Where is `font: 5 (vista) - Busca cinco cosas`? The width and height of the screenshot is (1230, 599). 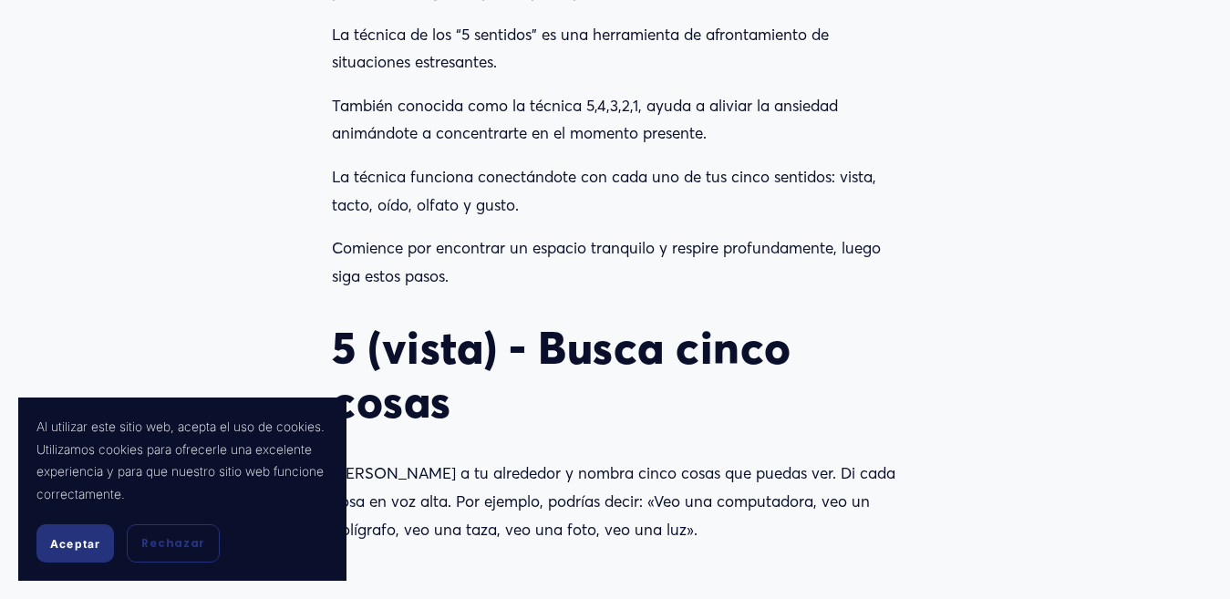
font: 5 (vista) - Busca cinco cosas is located at coordinates (567, 375).